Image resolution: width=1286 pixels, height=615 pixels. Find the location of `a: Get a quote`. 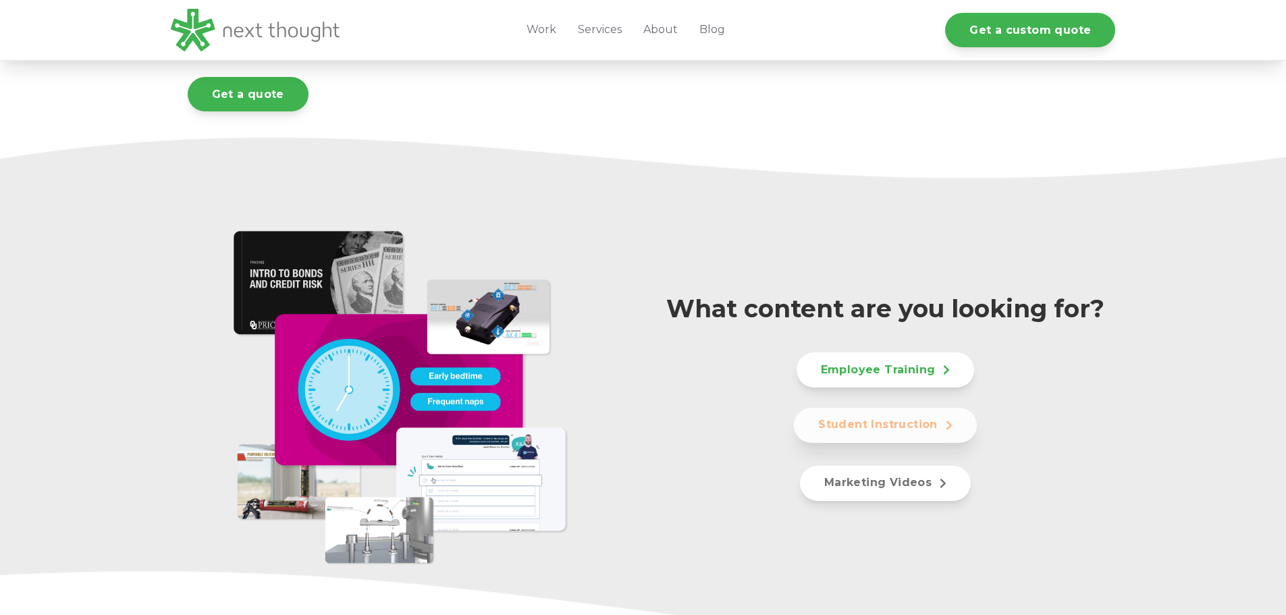

a: Get a quote is located at coordinates (248, 94).